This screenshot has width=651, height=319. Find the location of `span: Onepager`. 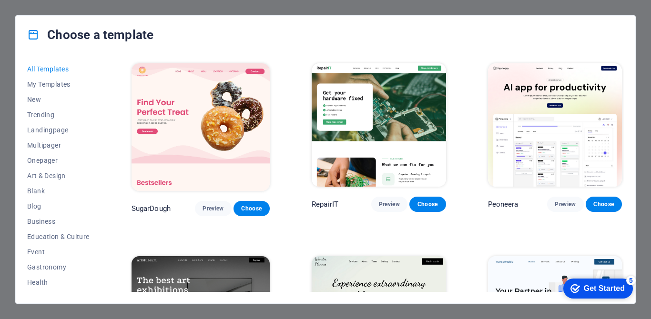

span: Onepager is located at coordinates (58, 161).